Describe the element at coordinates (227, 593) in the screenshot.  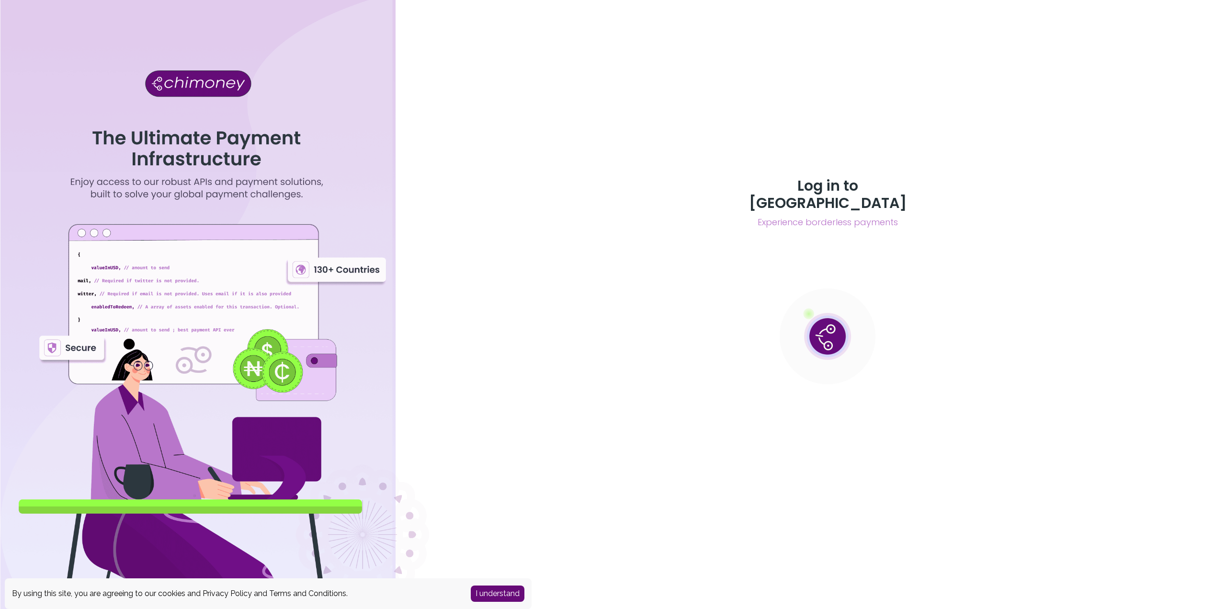
I see `a: Privacy Policy` at that location.